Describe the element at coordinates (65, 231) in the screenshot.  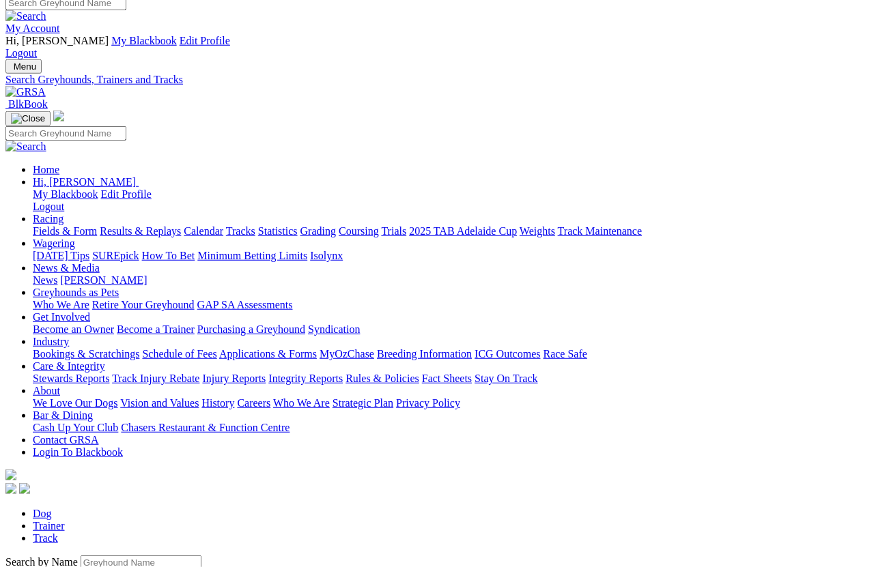
I see `a: Fields & Form` at that location.